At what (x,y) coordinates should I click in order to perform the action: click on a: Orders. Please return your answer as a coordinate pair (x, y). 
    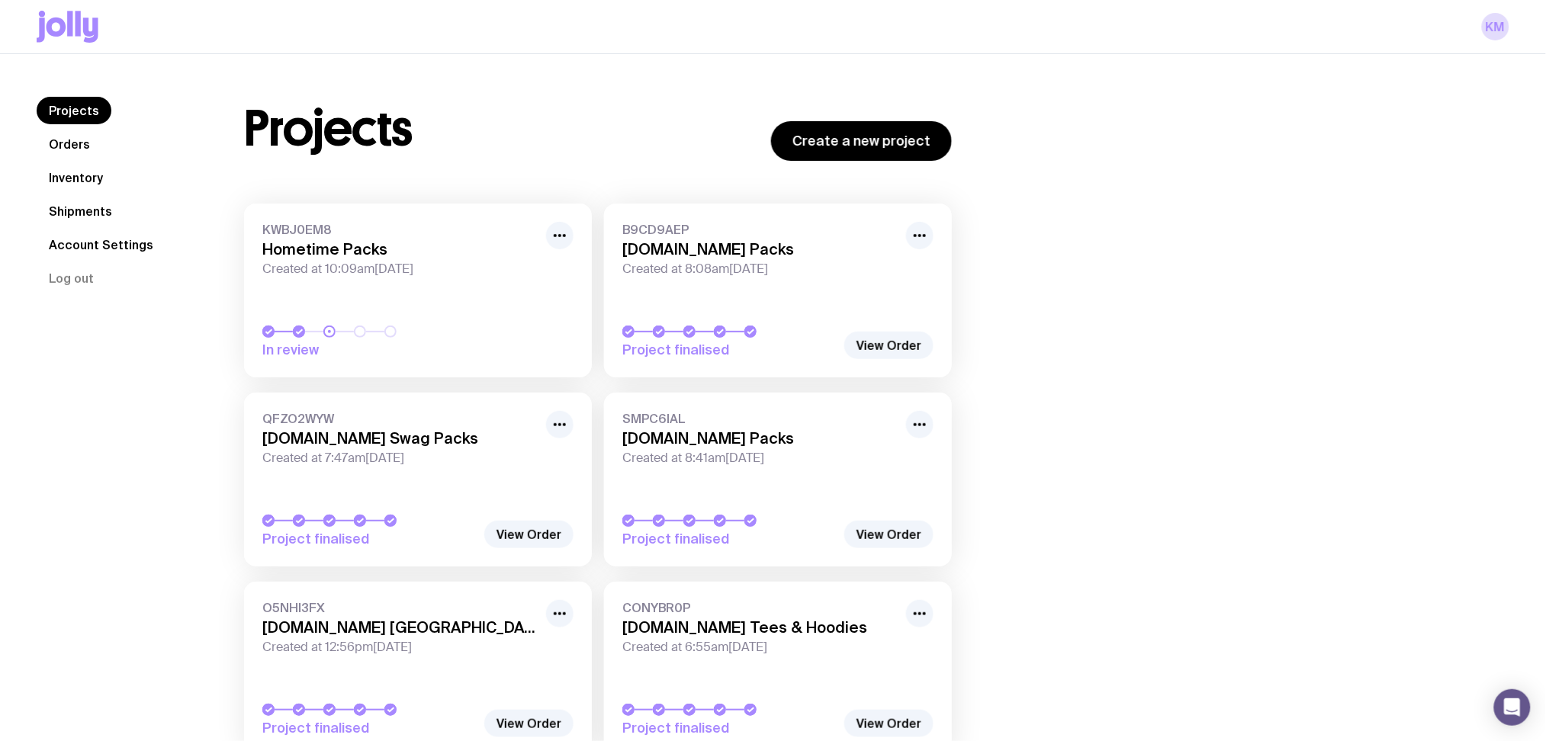
    Looking at the image, I should click on (69, 144).